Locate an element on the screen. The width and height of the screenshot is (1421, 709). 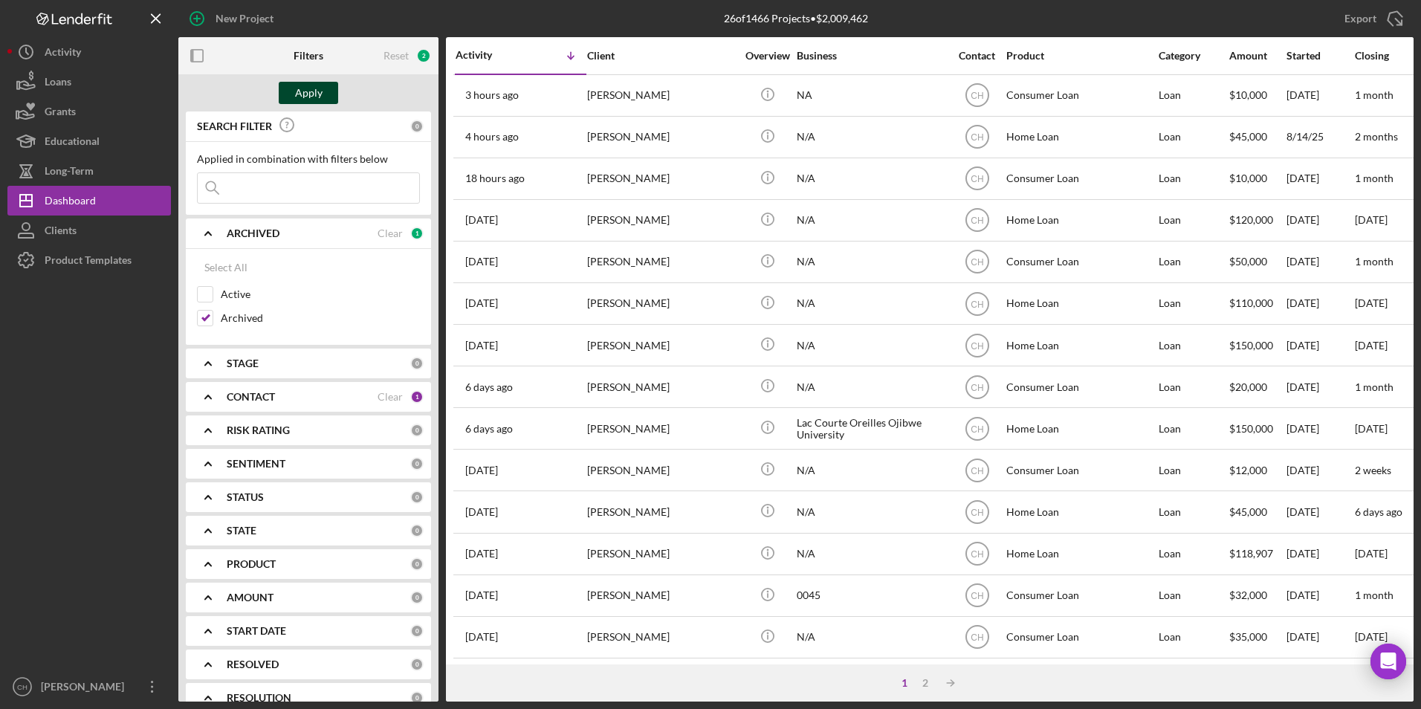
time: 2025-08-07 15:44 is located at coordinates (482, 512).